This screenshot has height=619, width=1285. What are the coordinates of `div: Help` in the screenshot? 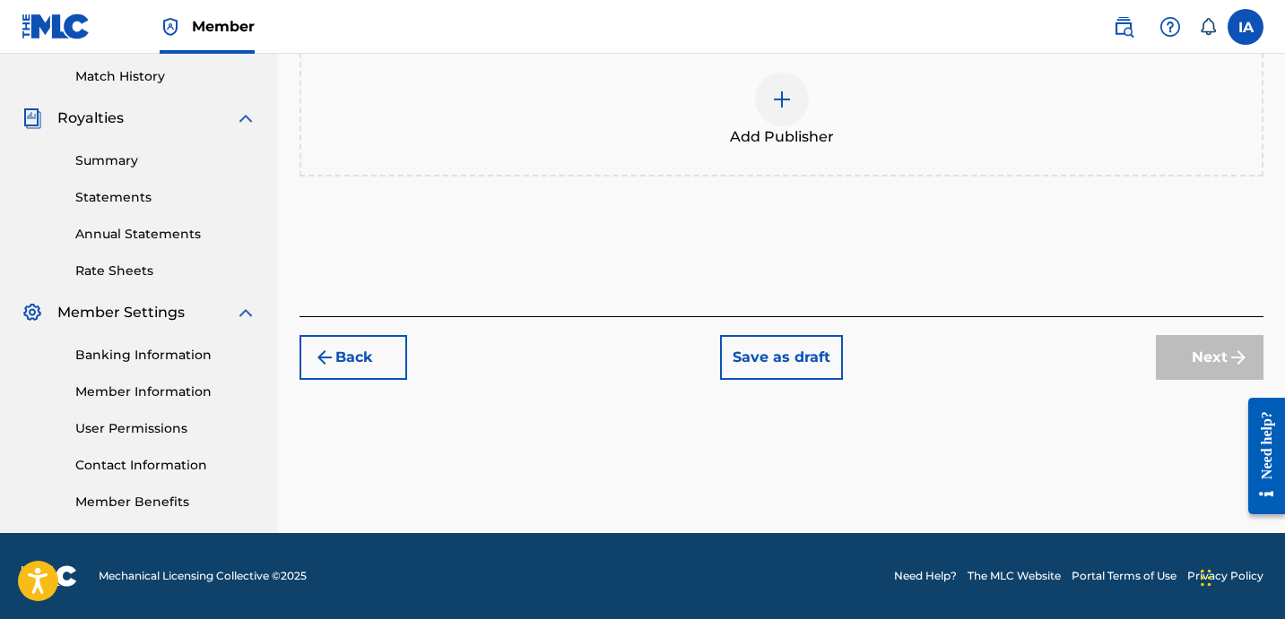 It's located at (1170, 27).